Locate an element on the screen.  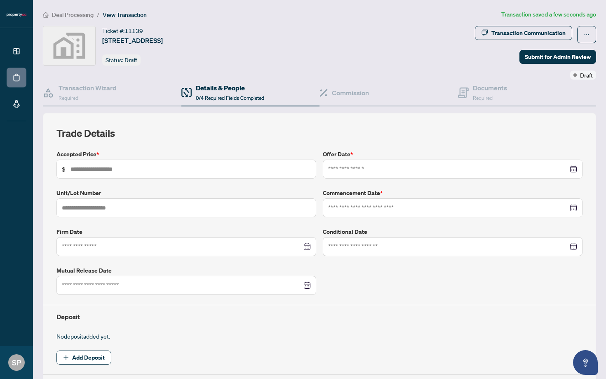
h2: Trade Details is located at coordinates (320, 133).